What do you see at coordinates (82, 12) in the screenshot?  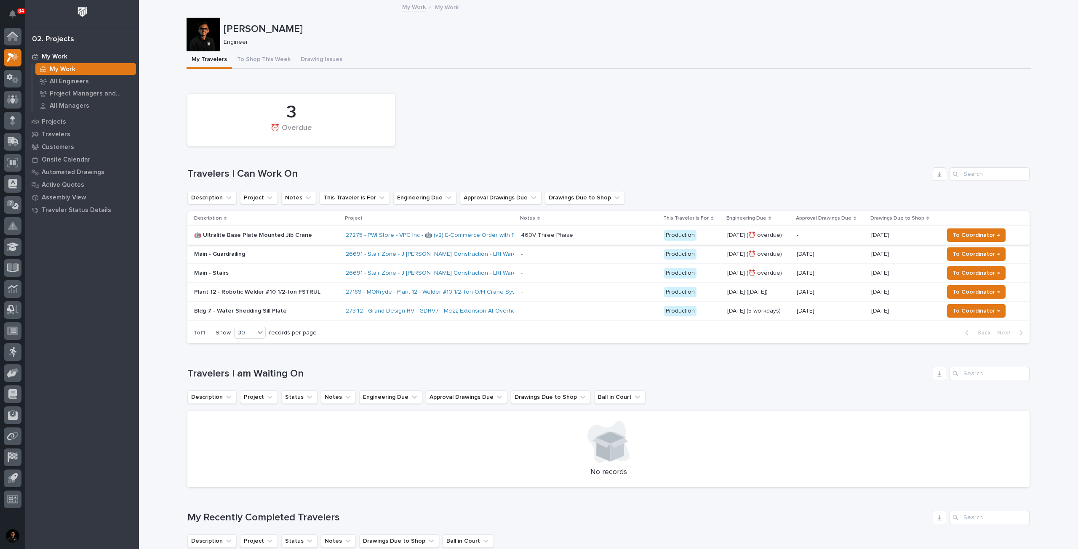 I see `img: Workspace Logo` at bounding box center [82, 12].